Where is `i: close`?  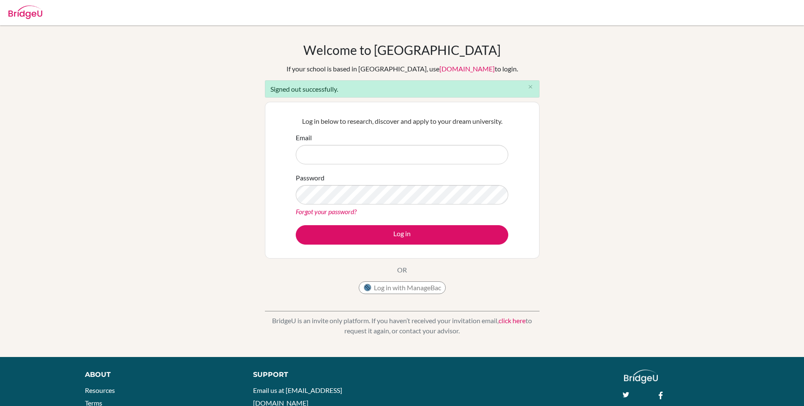
i: close is located at coordinates (530, 87).